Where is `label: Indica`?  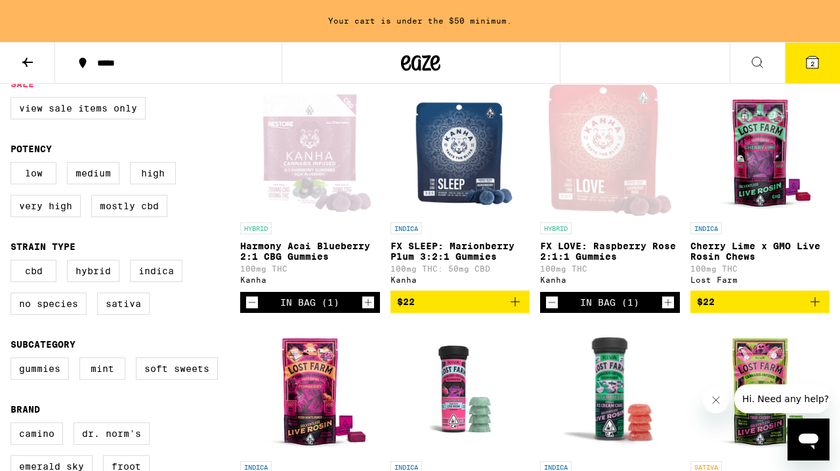 label: Indica is located at coordinates (156, 271).